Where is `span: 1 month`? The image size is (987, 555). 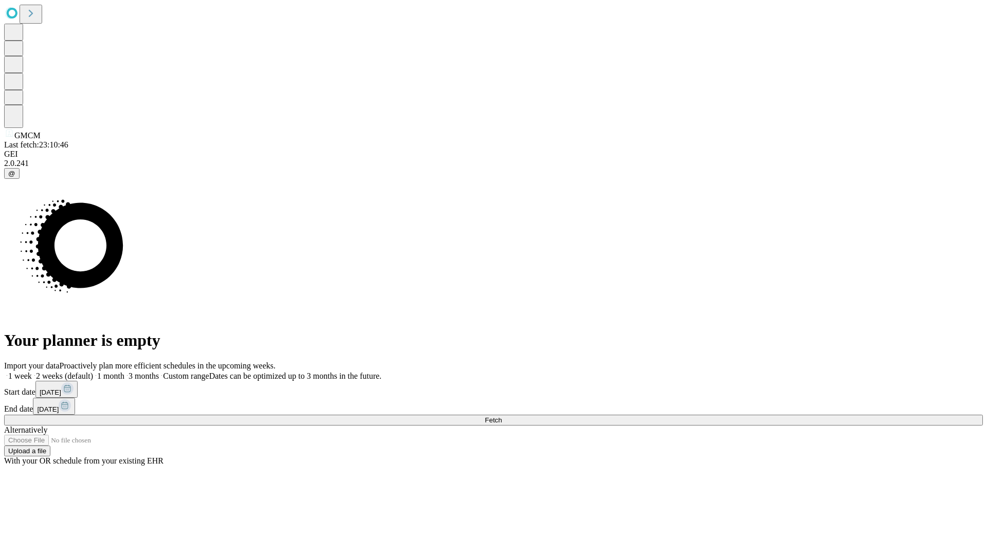 span: 1 month is located at coordinates (110, 376).